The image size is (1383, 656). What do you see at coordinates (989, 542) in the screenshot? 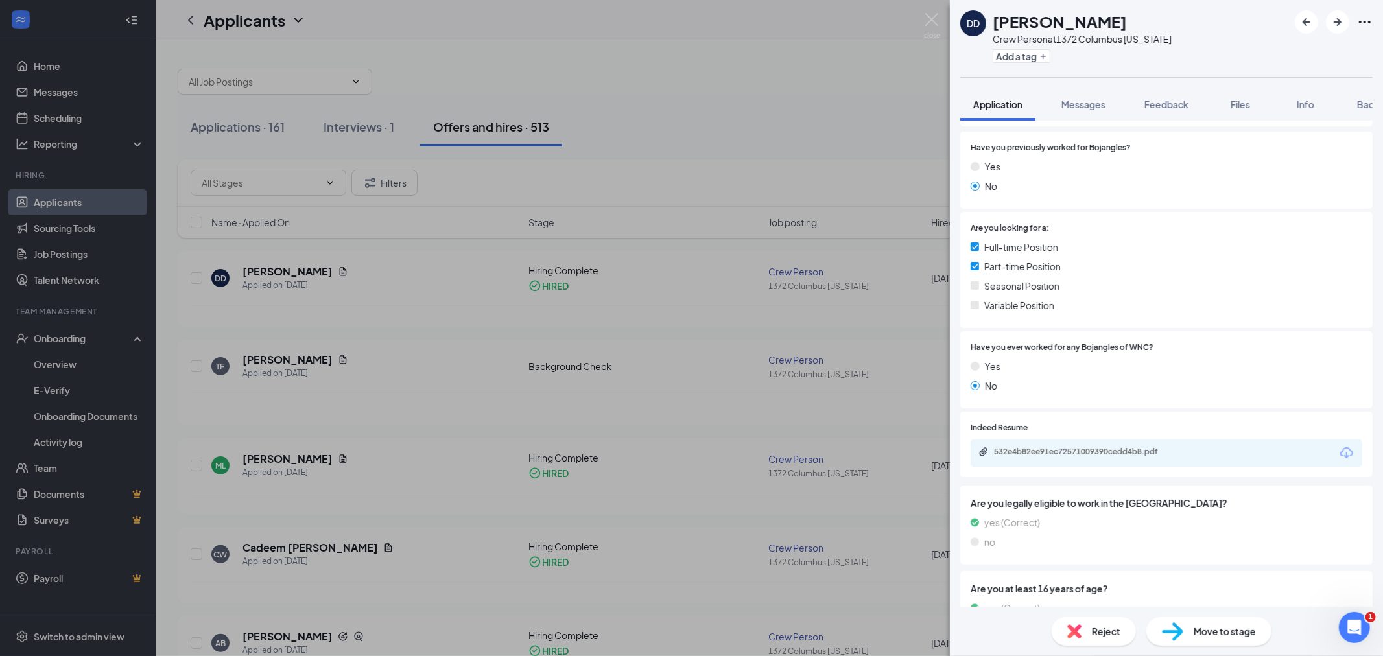
I see `span: no` at bounding box center [989, 542].